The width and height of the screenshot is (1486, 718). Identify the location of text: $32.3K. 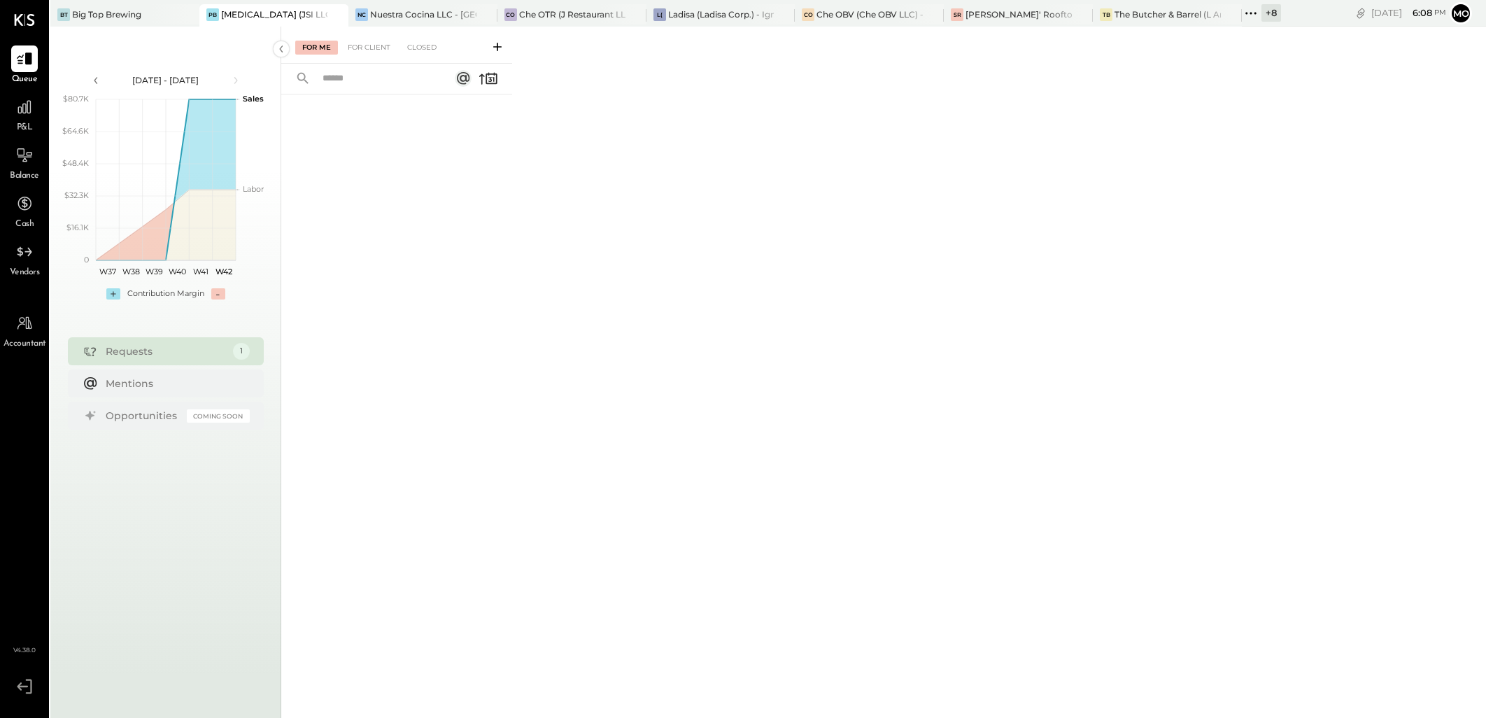
(76, 195).